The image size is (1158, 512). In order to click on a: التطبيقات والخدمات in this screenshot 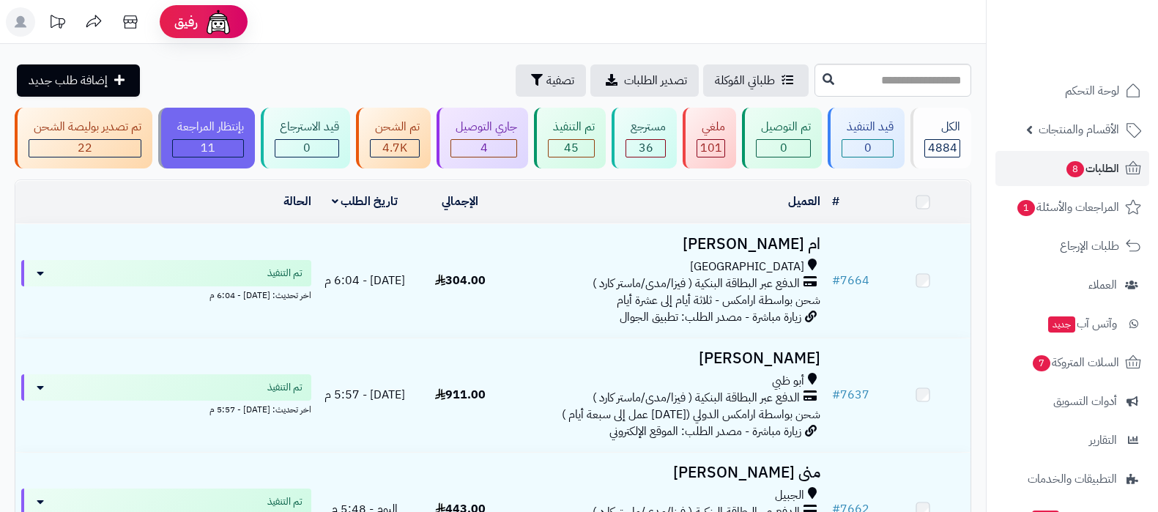, I will do `click(1072, 479)`.